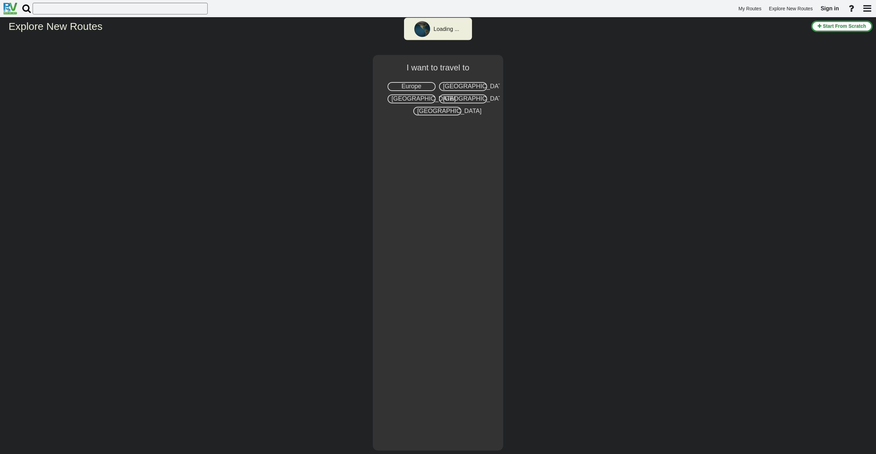 The width and height of the screenshot is (876, 454). Describe the element at coordinates (446, 29) in the screenshot. I see `div: Loading ...` at that location.